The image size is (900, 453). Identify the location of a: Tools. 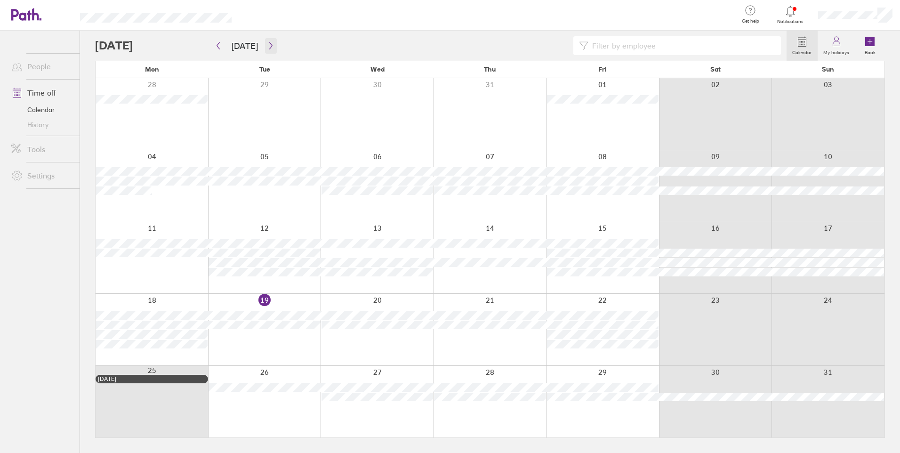
(41, 149).